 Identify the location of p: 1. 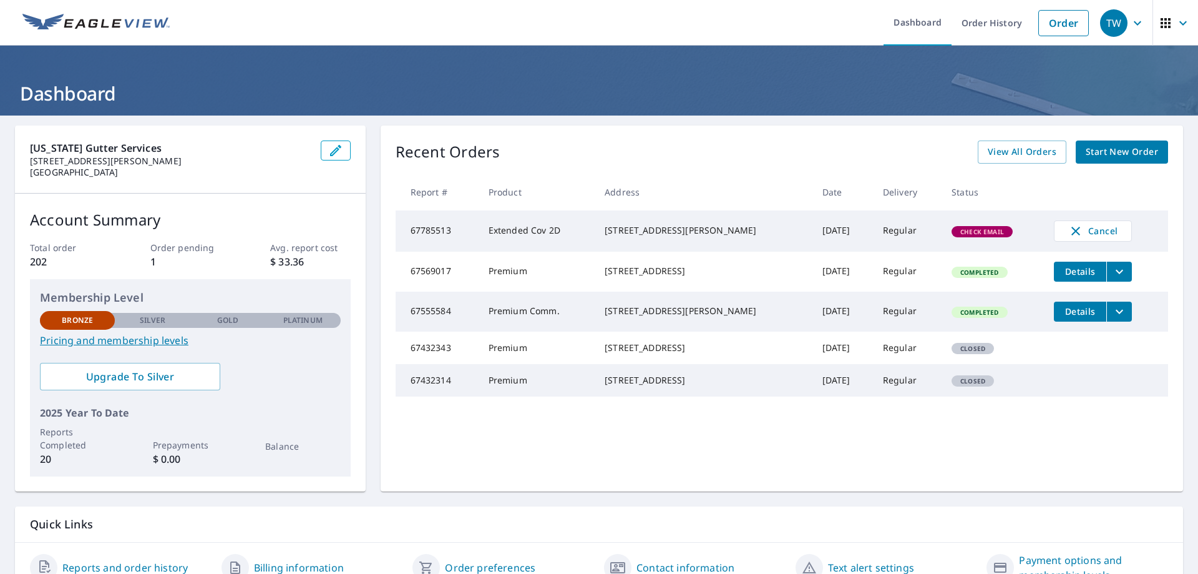
(190, 261).